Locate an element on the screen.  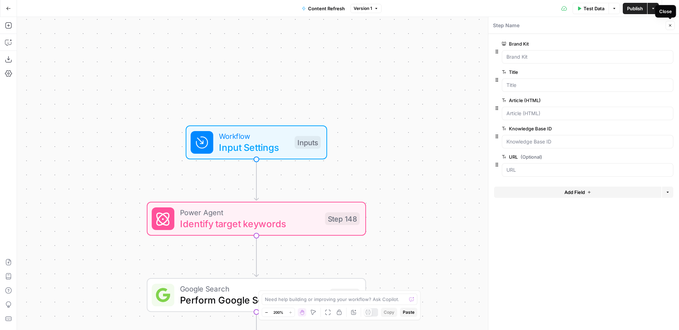
div: WorkflowInput SettingsInputs is located at coordinates (256, 142).